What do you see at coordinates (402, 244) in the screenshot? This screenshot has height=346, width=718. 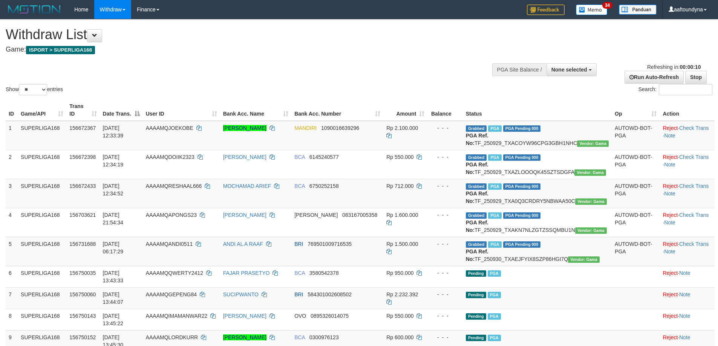 I see `span: Rp 1.500.000` at bounding box center [402, 244].